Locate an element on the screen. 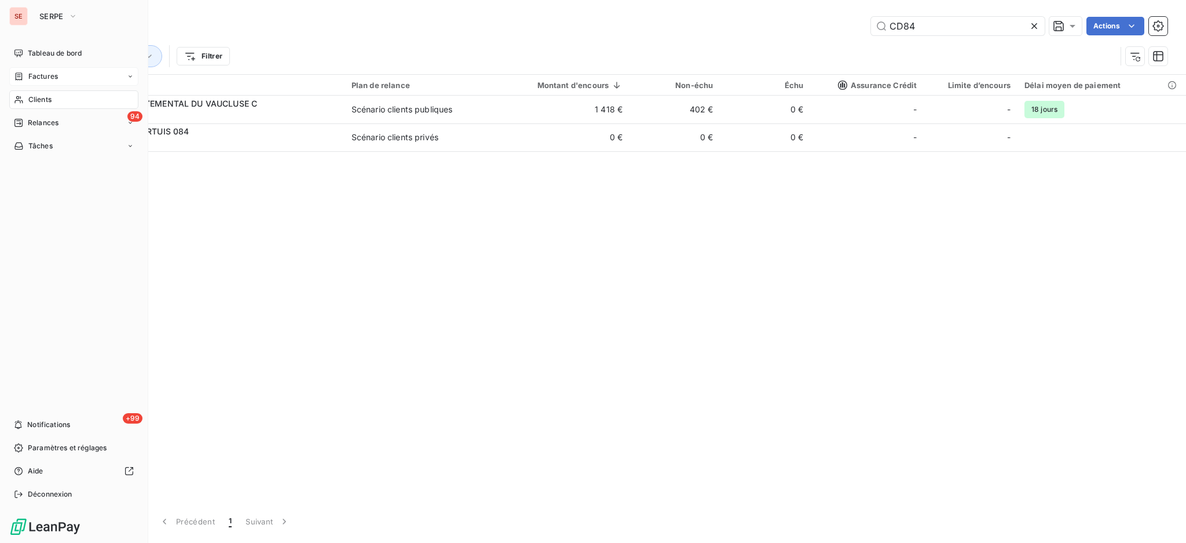 Image resolution: width=1186 pixels, height=543 pixels. a: Aide is located at coordinates (74, 471).